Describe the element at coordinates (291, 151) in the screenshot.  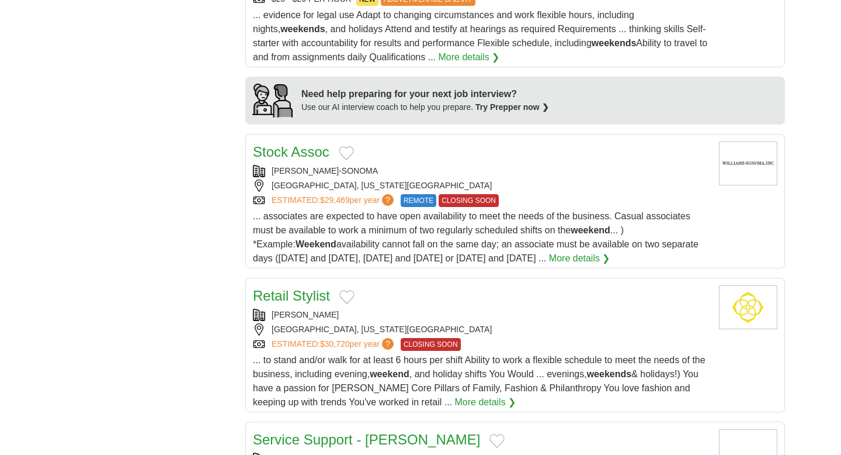
I see `a: Stock Assoc` at that location.